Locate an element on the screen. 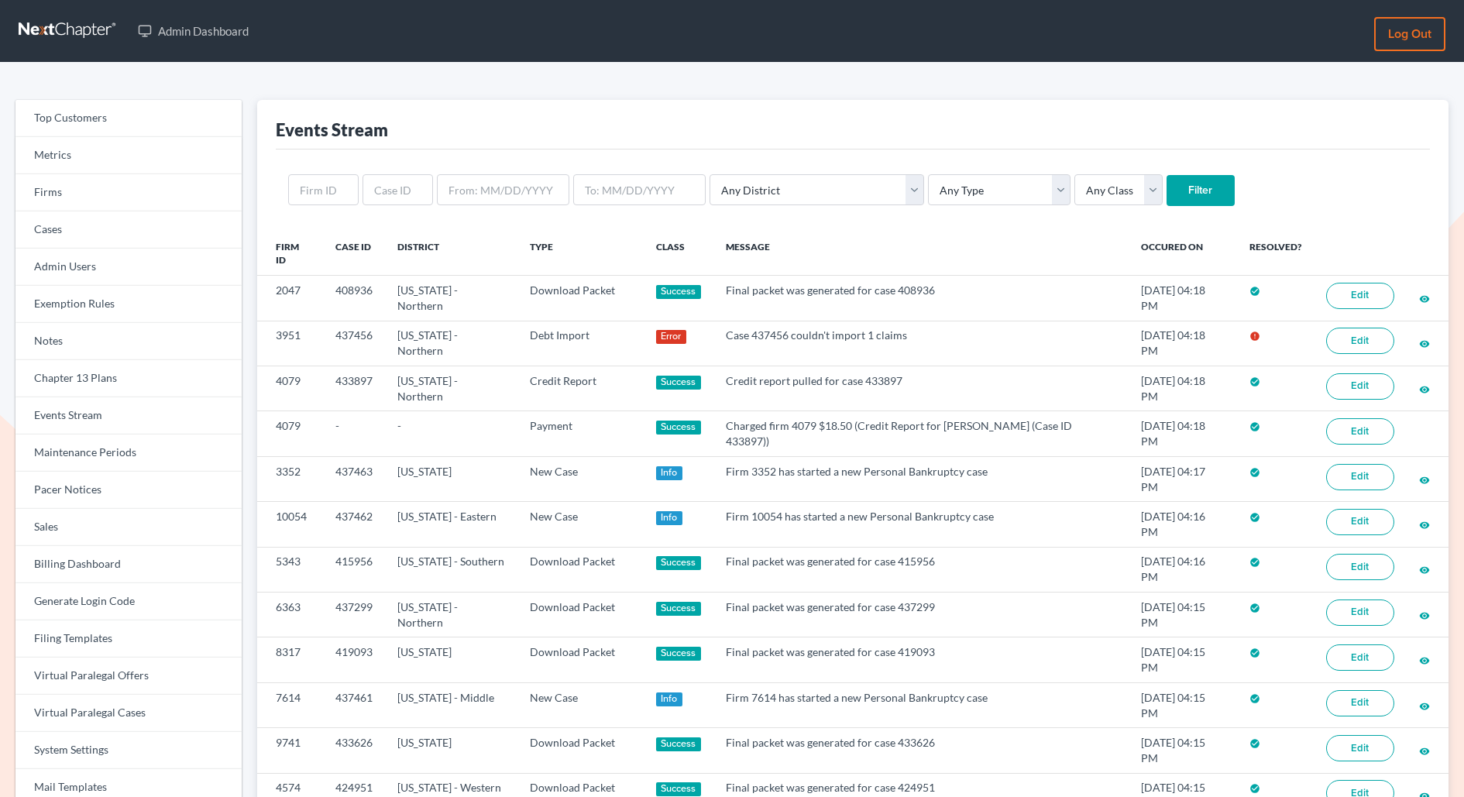 This screenshot has width=1464, height=797. td: 3951 is located at coordinates (290, 343).